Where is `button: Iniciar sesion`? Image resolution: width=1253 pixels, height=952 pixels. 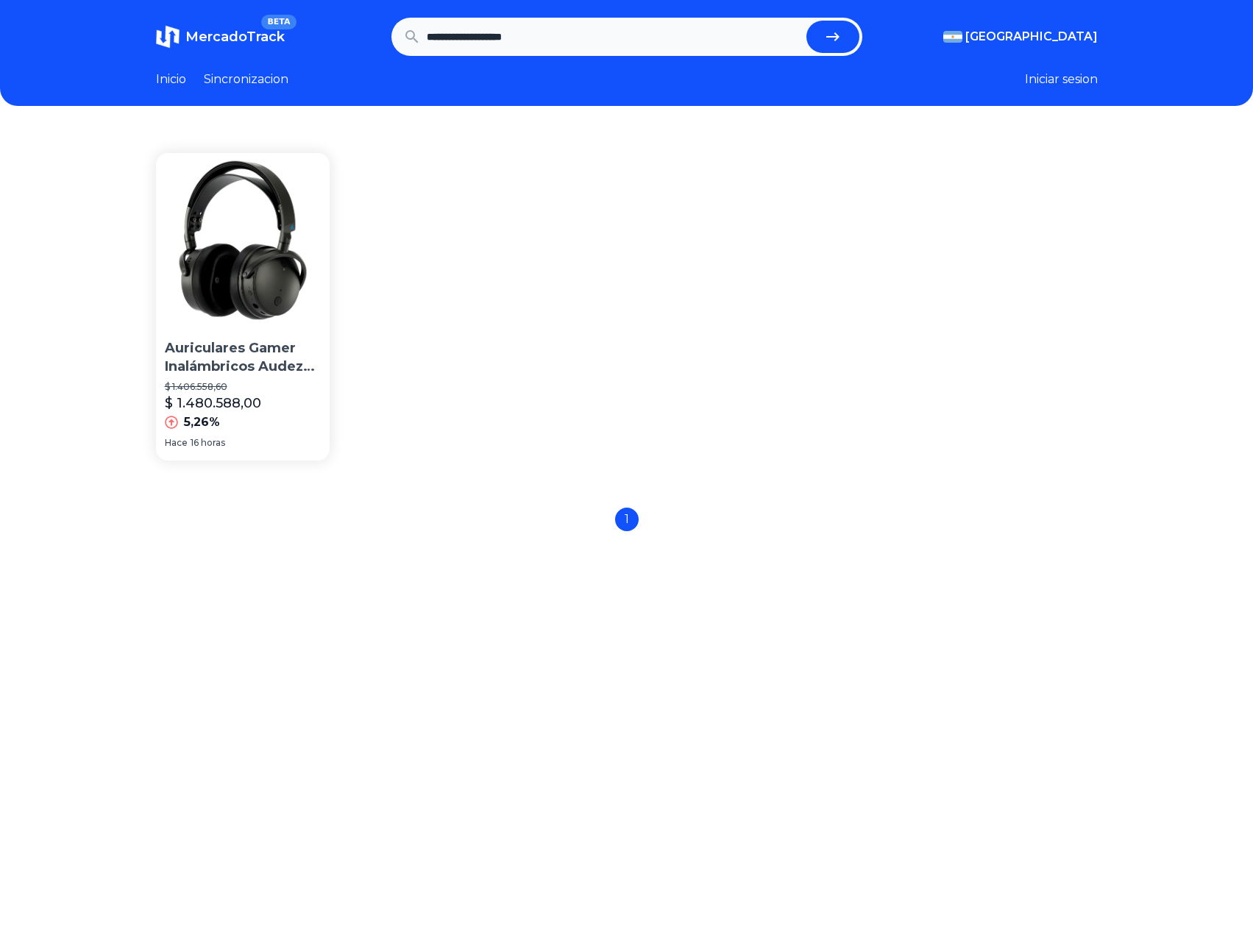
button: Iniciar sesion is located at coordinates (1060, 79).